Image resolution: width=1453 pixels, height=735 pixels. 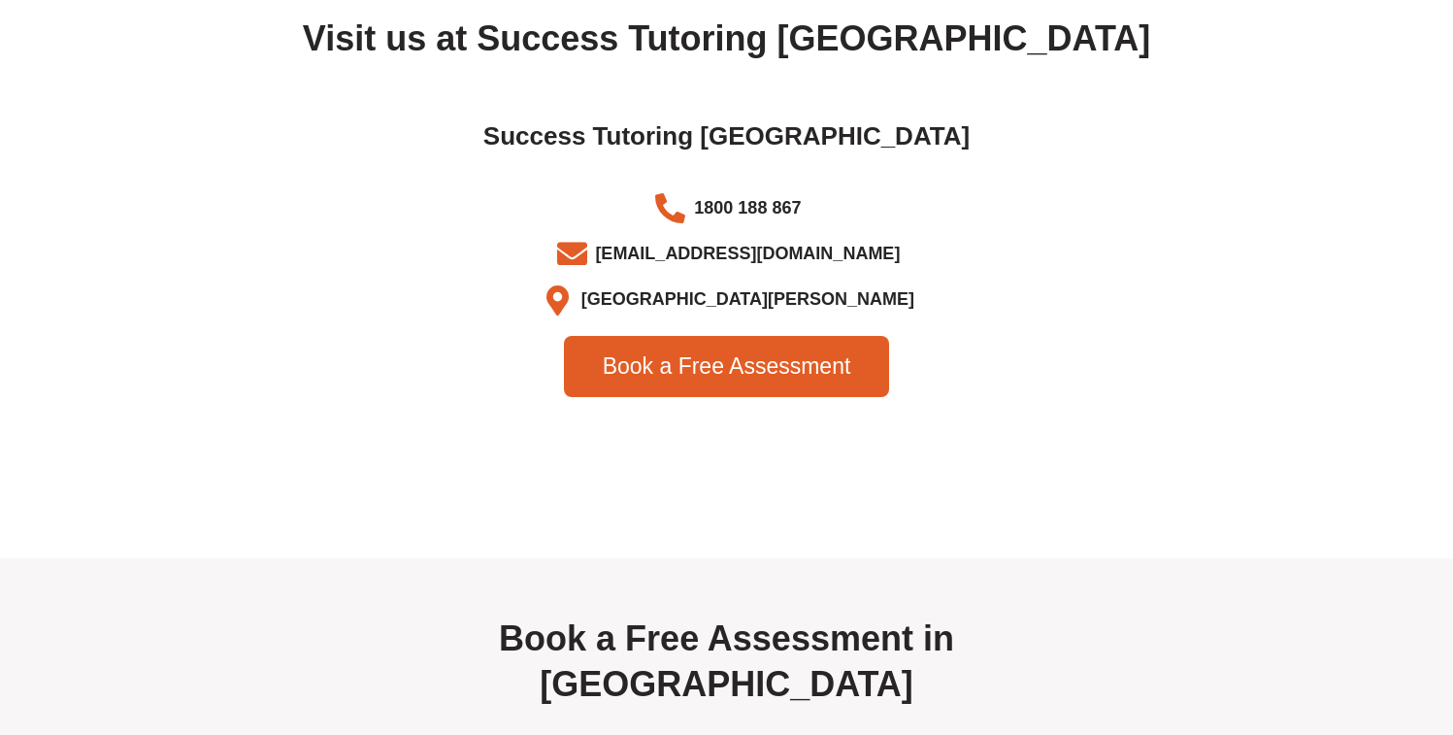 I want to click on span: Book a Free Assessment, so click(x=727, y=366).